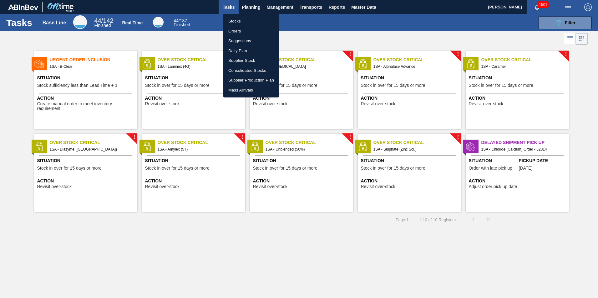 This screenshot has width=598, height=298. I want to click on li: Supplier Production Plan, so click(251, 80).